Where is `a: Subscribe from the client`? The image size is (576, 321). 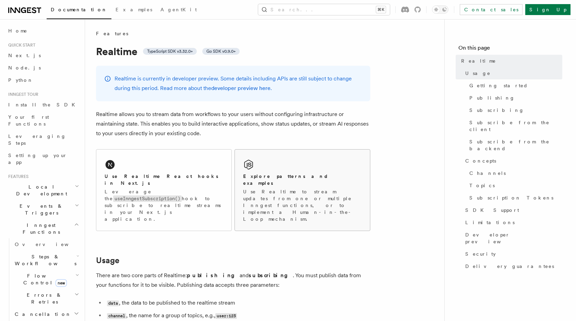
a: Subscribe from the client is located at coordinates (514, 126).